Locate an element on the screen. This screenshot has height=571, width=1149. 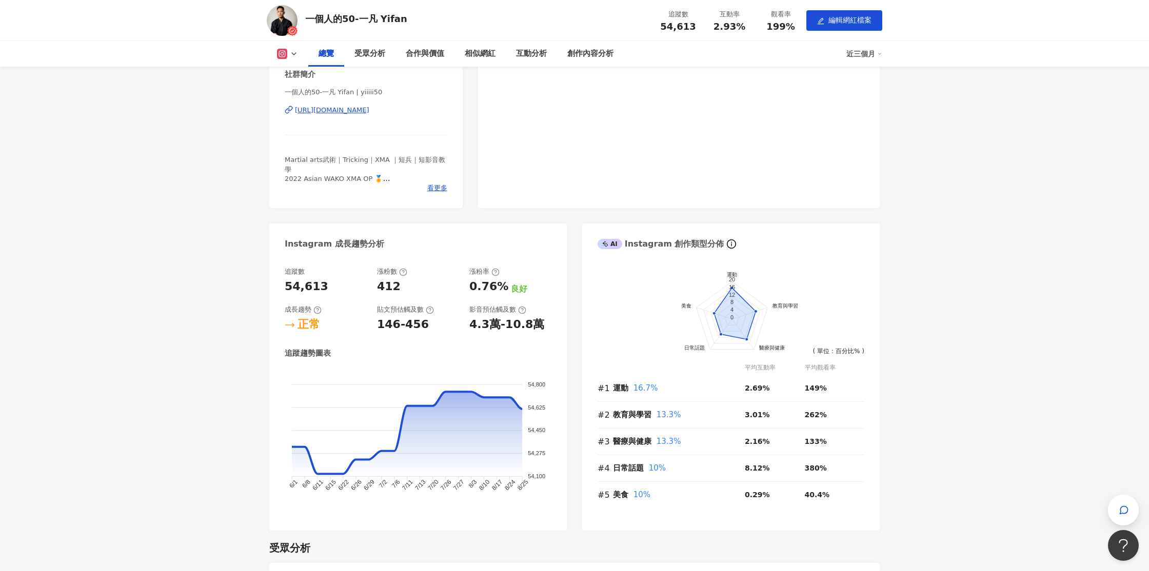
tspan: 7/11 is located at coordinates (407, 485).